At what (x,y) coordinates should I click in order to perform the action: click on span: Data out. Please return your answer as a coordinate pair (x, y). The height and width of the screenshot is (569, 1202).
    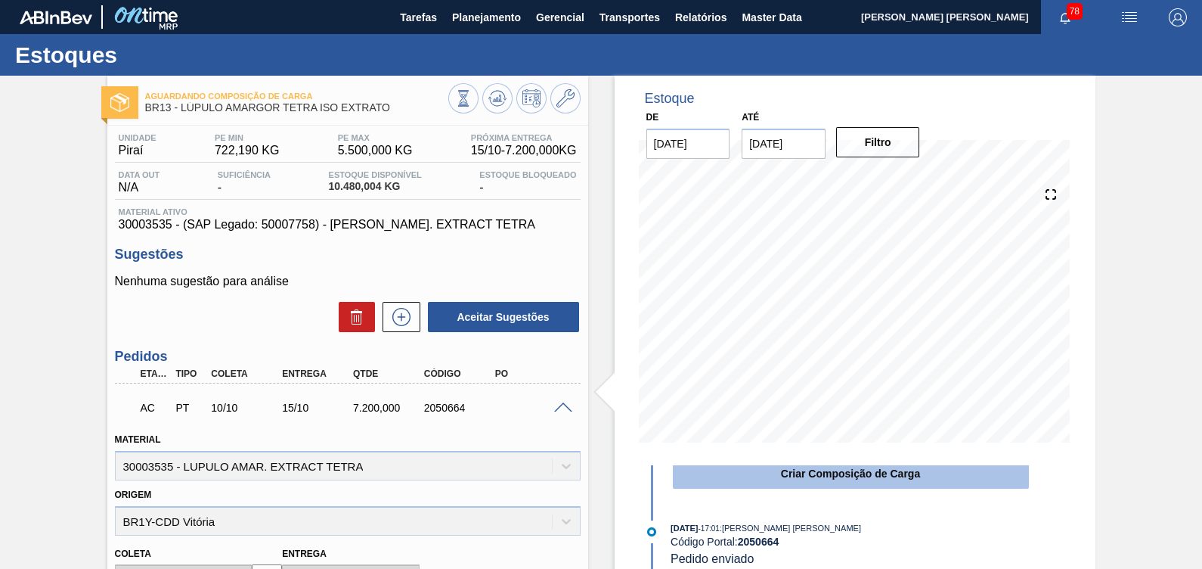
    Looking at the image, I should click on (139, 175).